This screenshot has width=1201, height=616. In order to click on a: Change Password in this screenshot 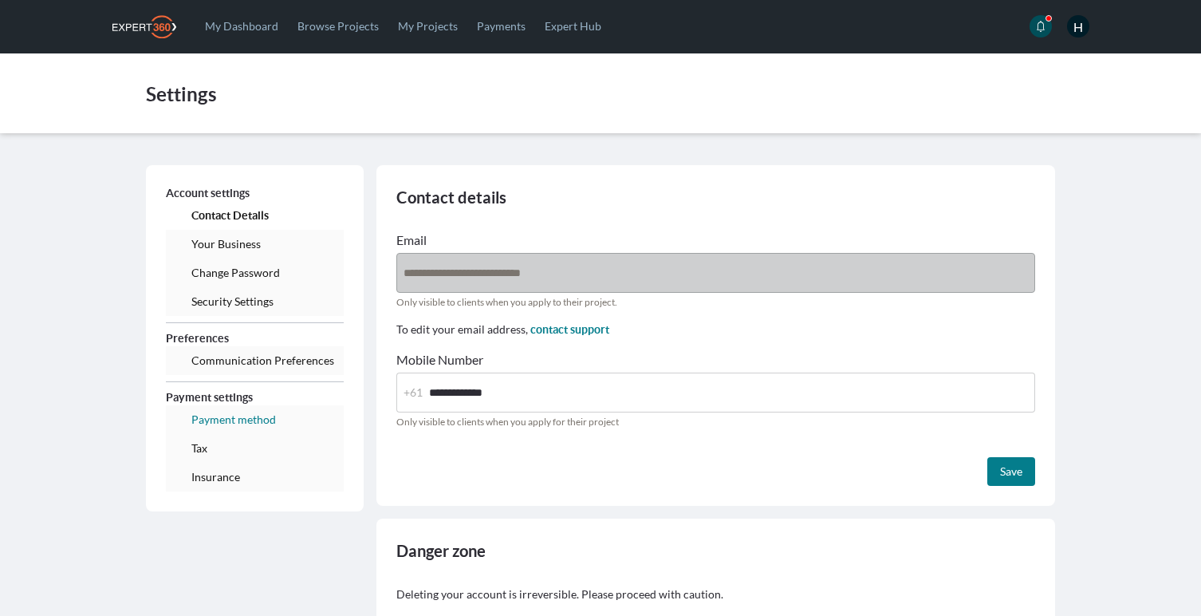, I will do `click(254, 273)`.